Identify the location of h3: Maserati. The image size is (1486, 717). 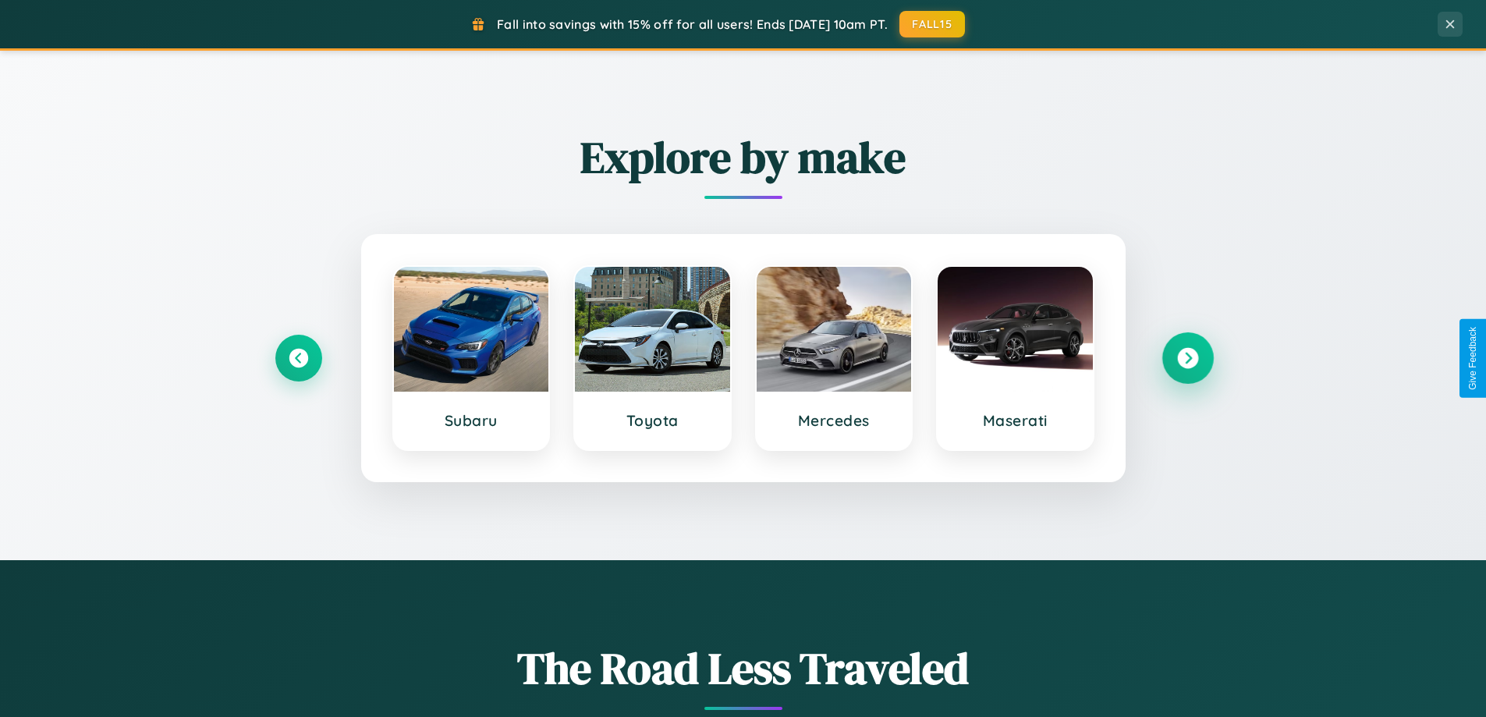
(1015, 420).